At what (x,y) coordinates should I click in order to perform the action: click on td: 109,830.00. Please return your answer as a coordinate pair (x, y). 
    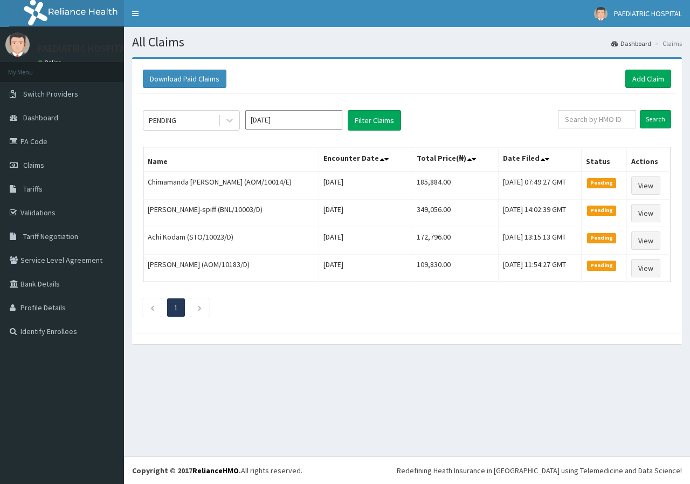
    Looking at the image, I should click on (455, 268).